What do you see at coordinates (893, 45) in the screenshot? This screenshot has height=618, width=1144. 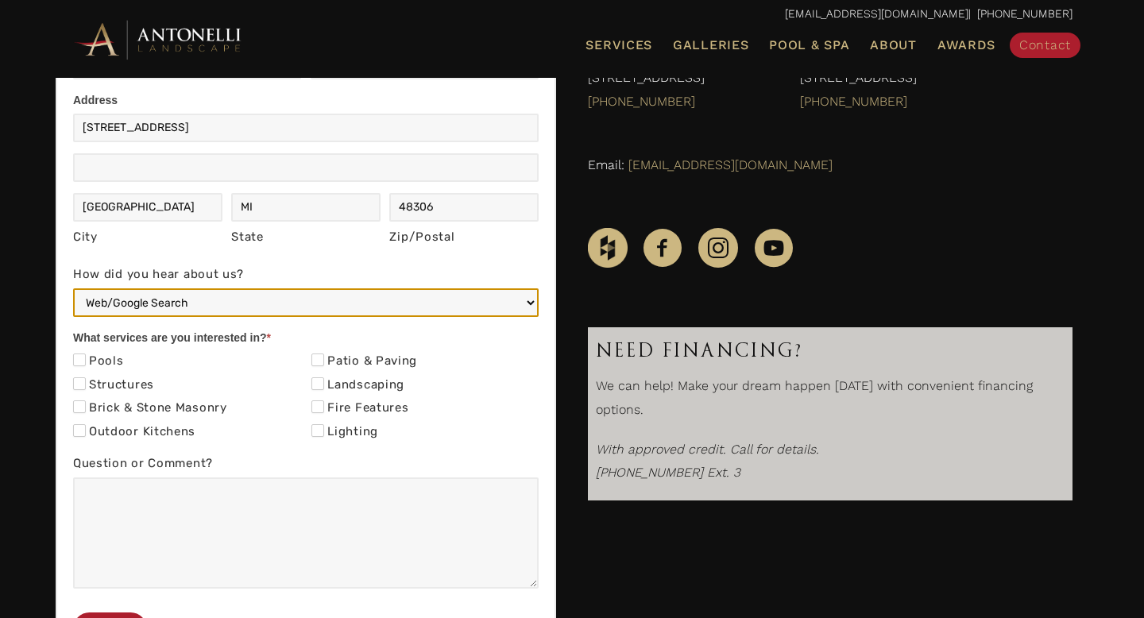 I see `span: About` at bounding box center [893, 45].